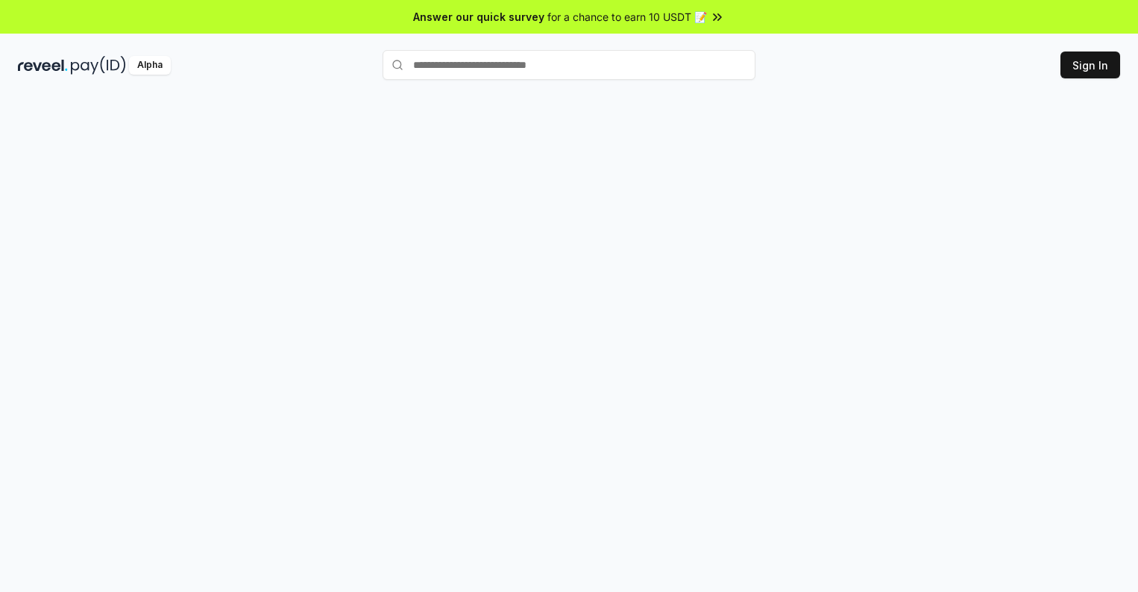  Describe the element at coordinates (627, 16) in the screenshot. I see `span: for a chance to earn 10 USDT 📝` at that location.